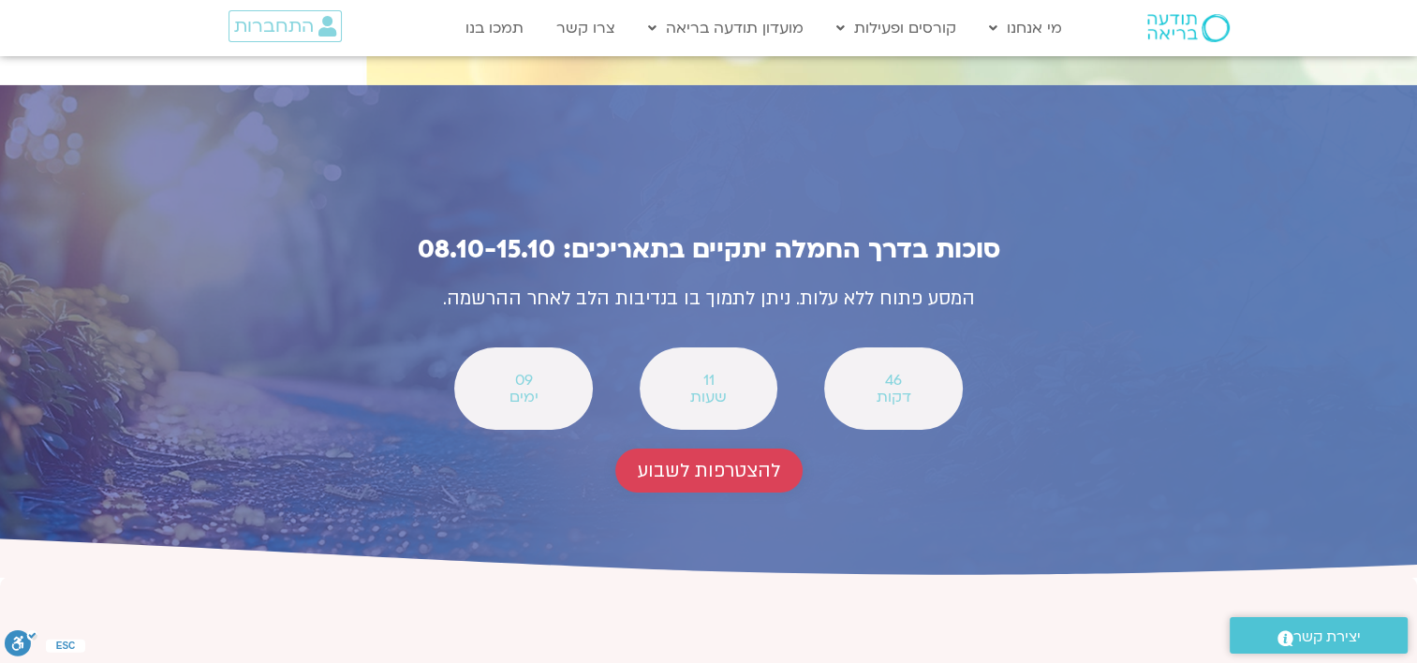 This screenshot has width=1417, height=663. I want to click on a: להצטרפות לשבוע, so click(709, 470).